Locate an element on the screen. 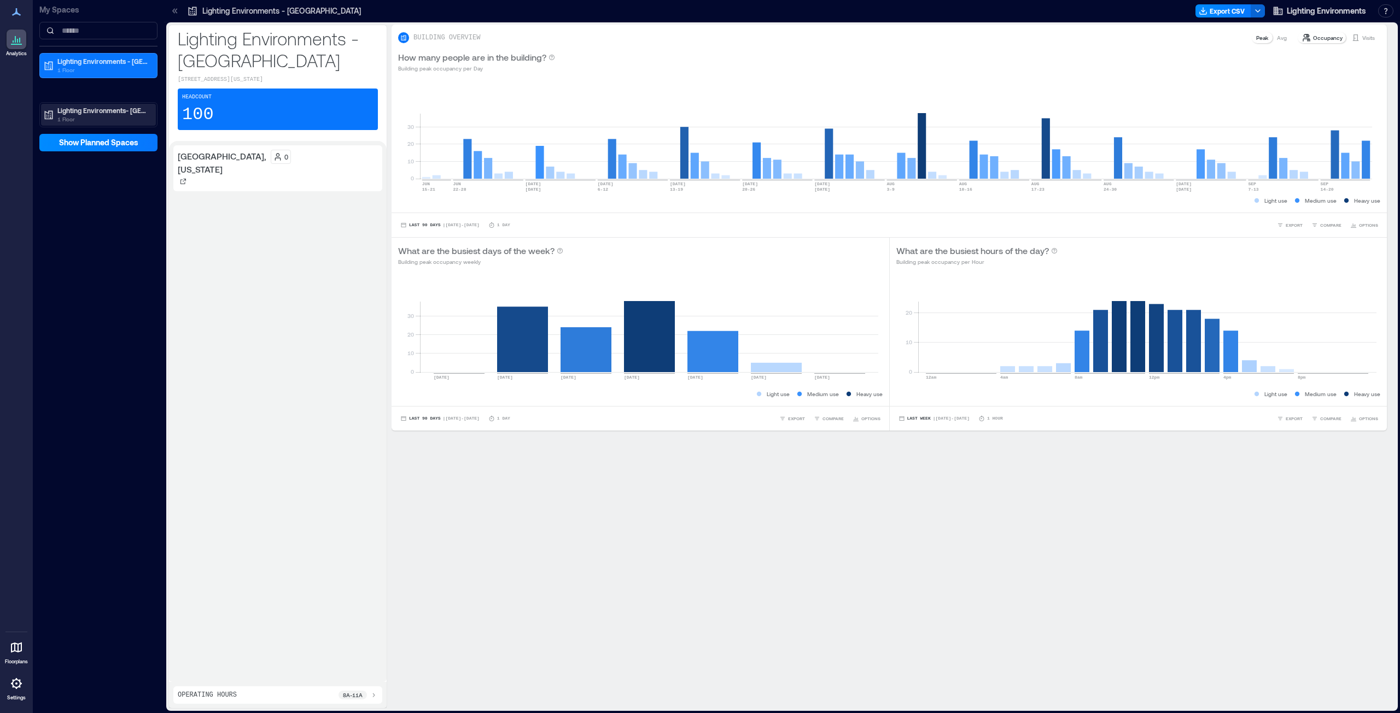 This screenshot has width=1400, height=713. text: 12pm is located at coordinates (1153, 377).